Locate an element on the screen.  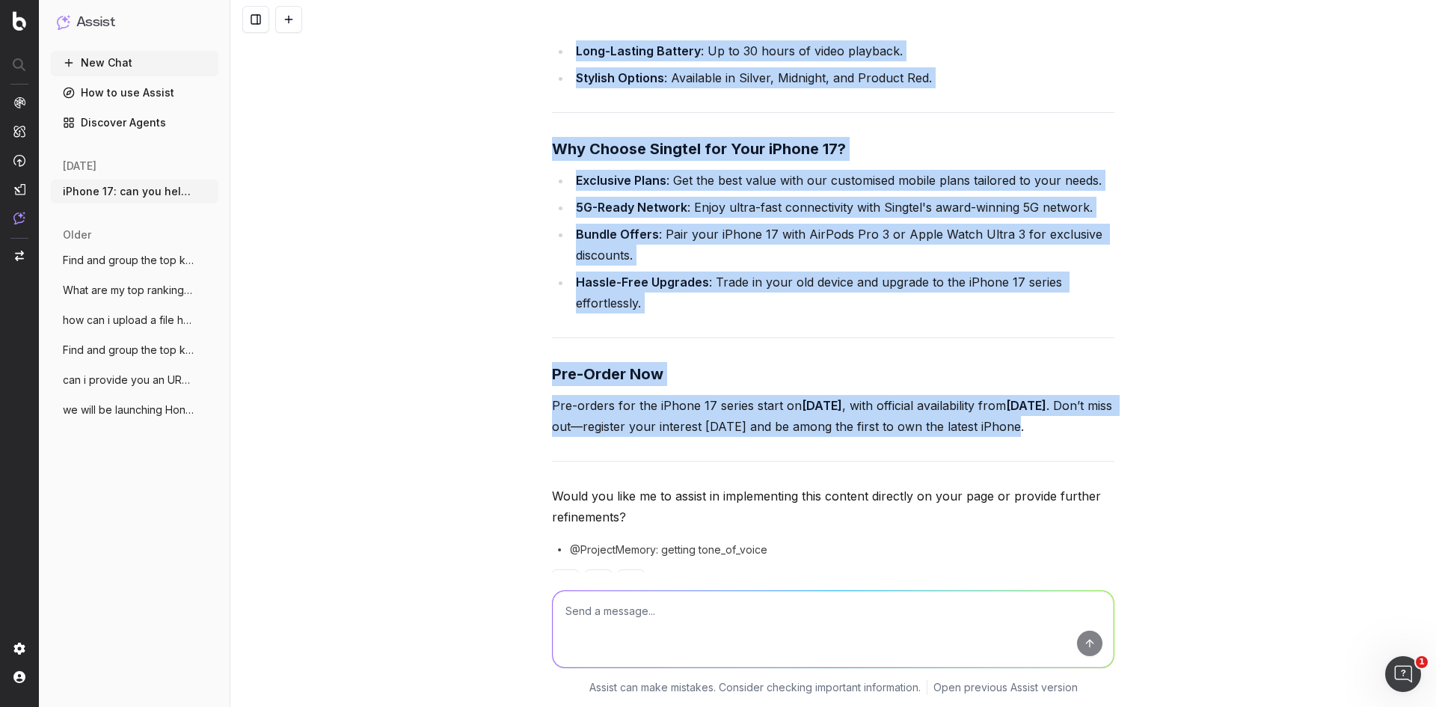
strong: Pre-Order Now is located at coordinates (607, 374).